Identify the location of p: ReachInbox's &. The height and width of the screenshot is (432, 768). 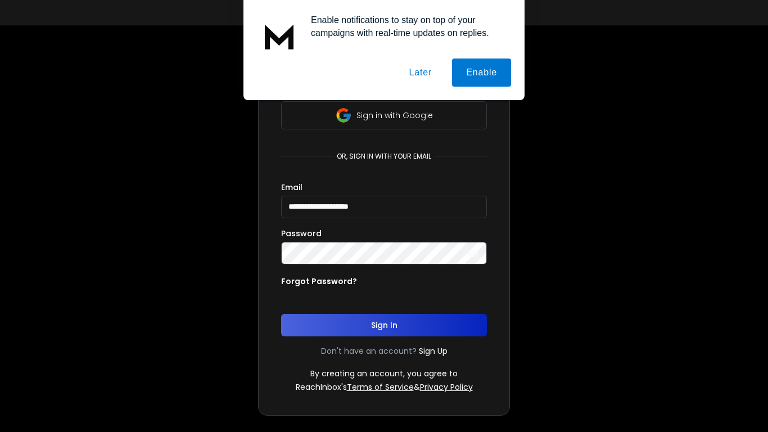
(384, 387).